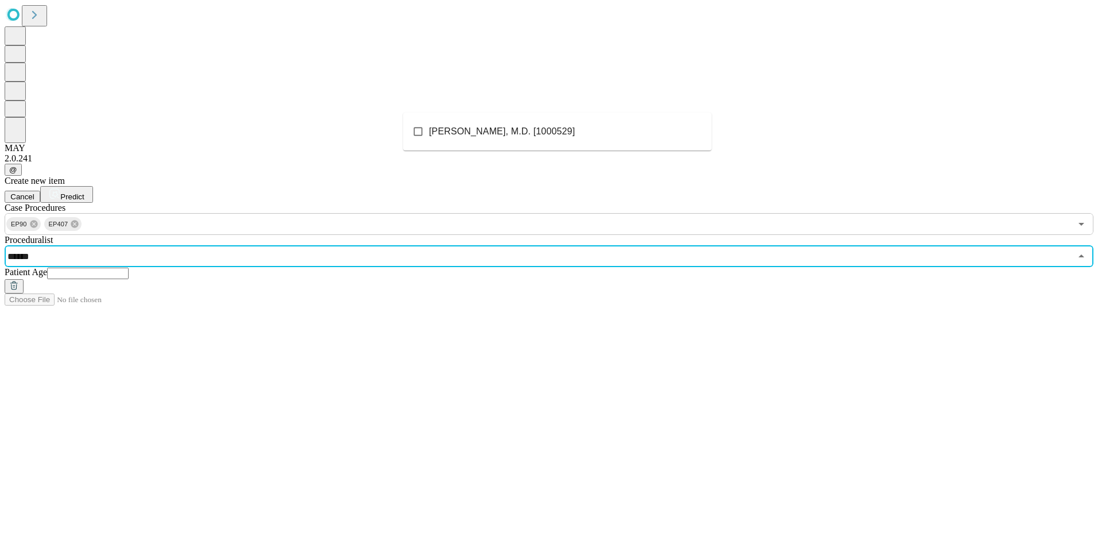 The width and height of the screenshot is (1098, 548). I want to click on span: Scheduled Procedure, so click(35, 207).